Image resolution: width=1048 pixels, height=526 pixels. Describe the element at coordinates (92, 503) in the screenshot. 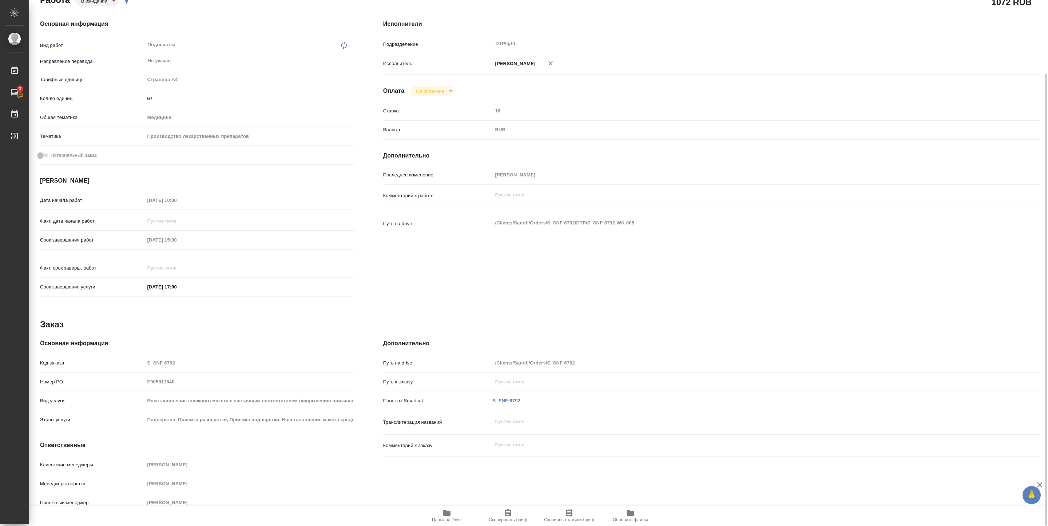

I see `p: Проектный менеджер` at that location.